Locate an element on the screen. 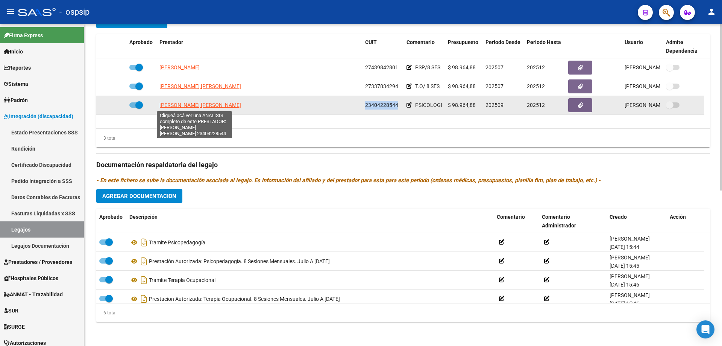 The width and height of the screenshot is (722, 346). datatable-header-cell: Periodo Desde is located at coordinates (503, 47).